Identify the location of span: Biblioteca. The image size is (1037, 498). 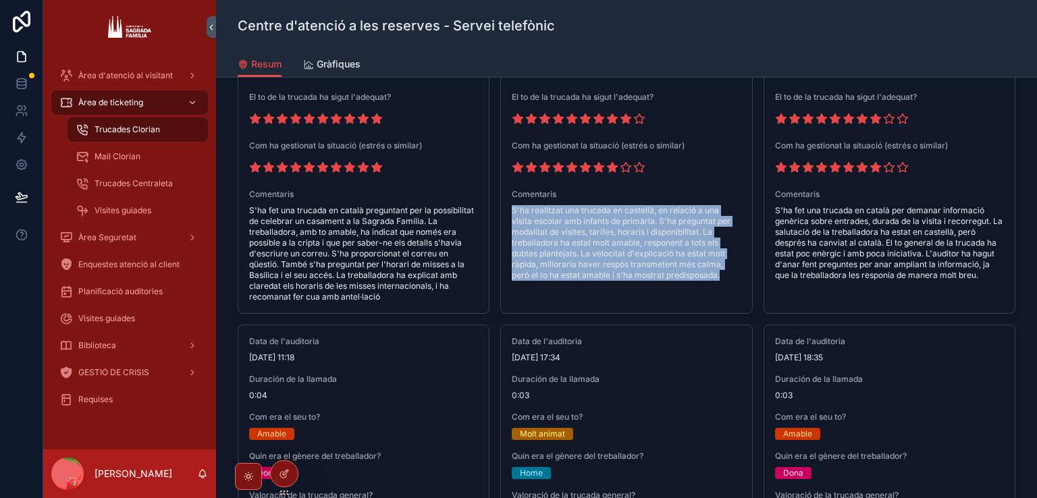
(97, 346).